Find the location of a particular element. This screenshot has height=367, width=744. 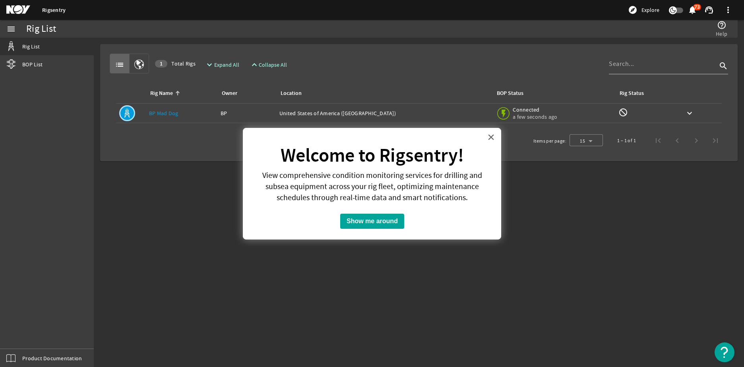

mat-icon: help_outline is located at coordinates (722, 25).